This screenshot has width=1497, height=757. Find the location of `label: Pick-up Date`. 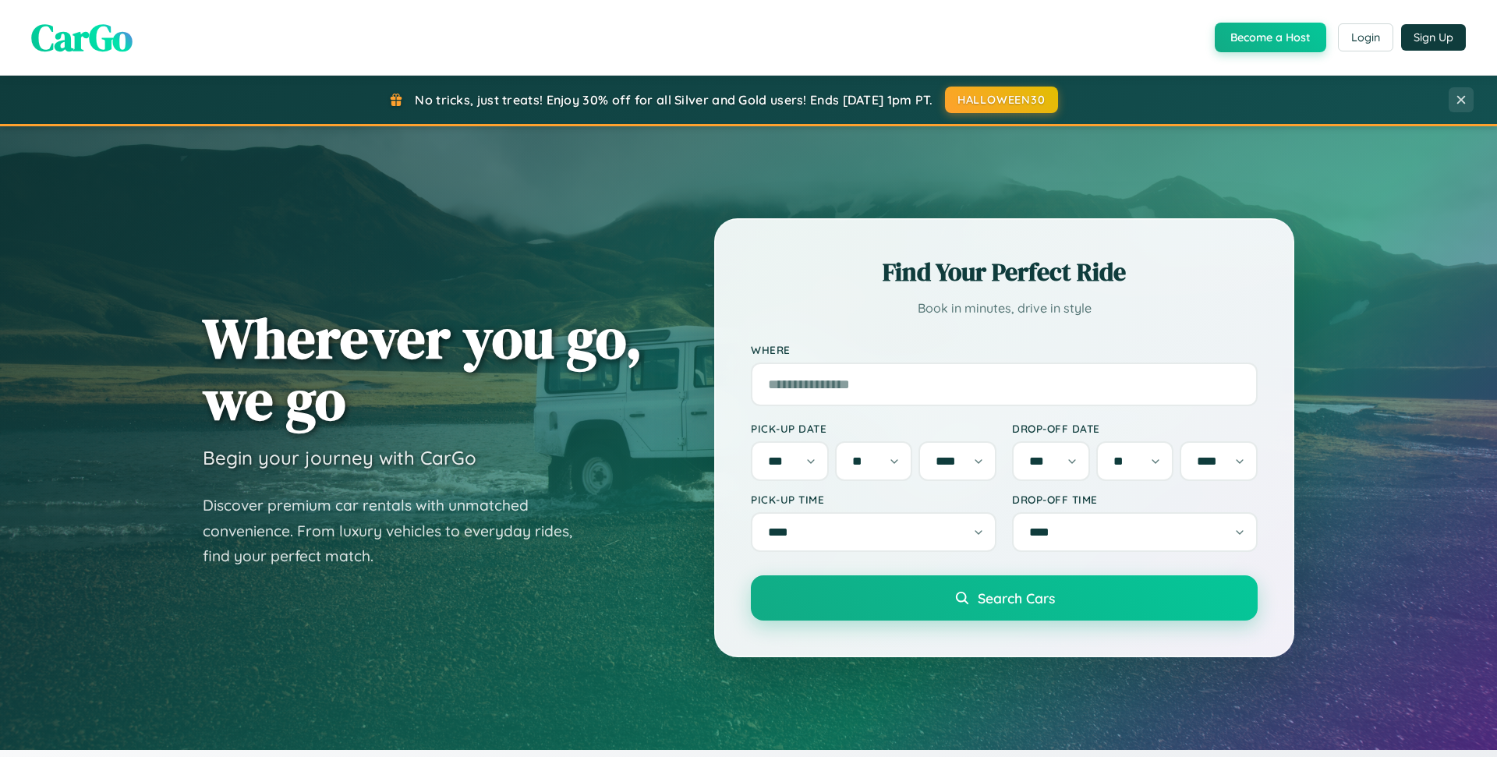

label: Pick-up Date is located at coordinates (873, 428).